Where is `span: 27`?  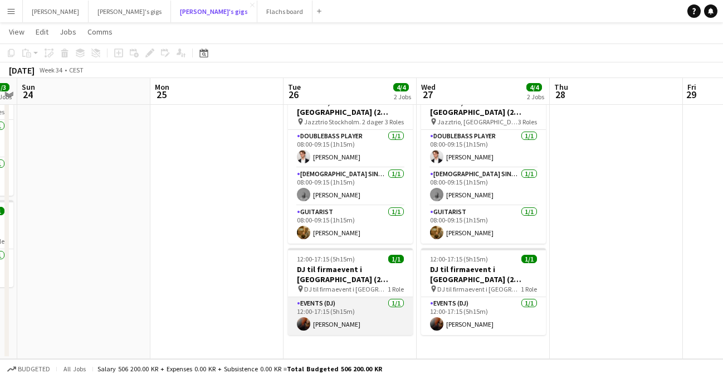
span: 27 is located at coordinates (427, 94).